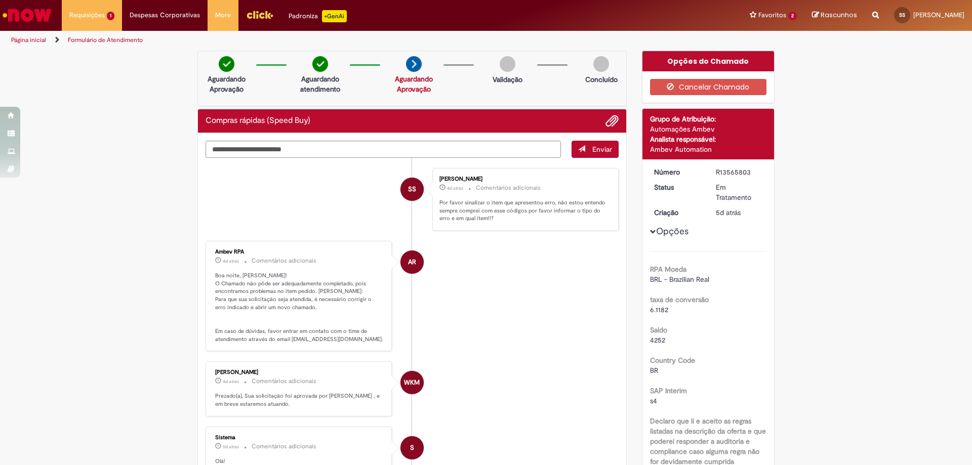 The width and height of the screenshot is (972, 465). What do you see at coordinates (672, 360) in the screenshot?
I see `b: Country Code` at bounding box center [672, 360].